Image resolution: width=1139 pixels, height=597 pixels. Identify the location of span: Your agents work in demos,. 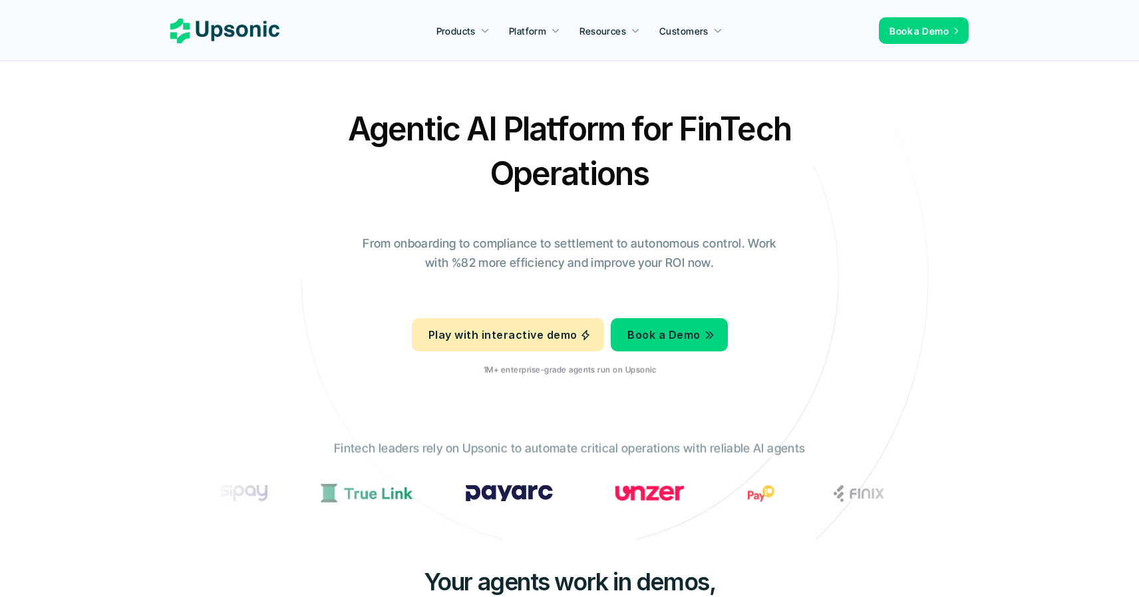
(570, 582).